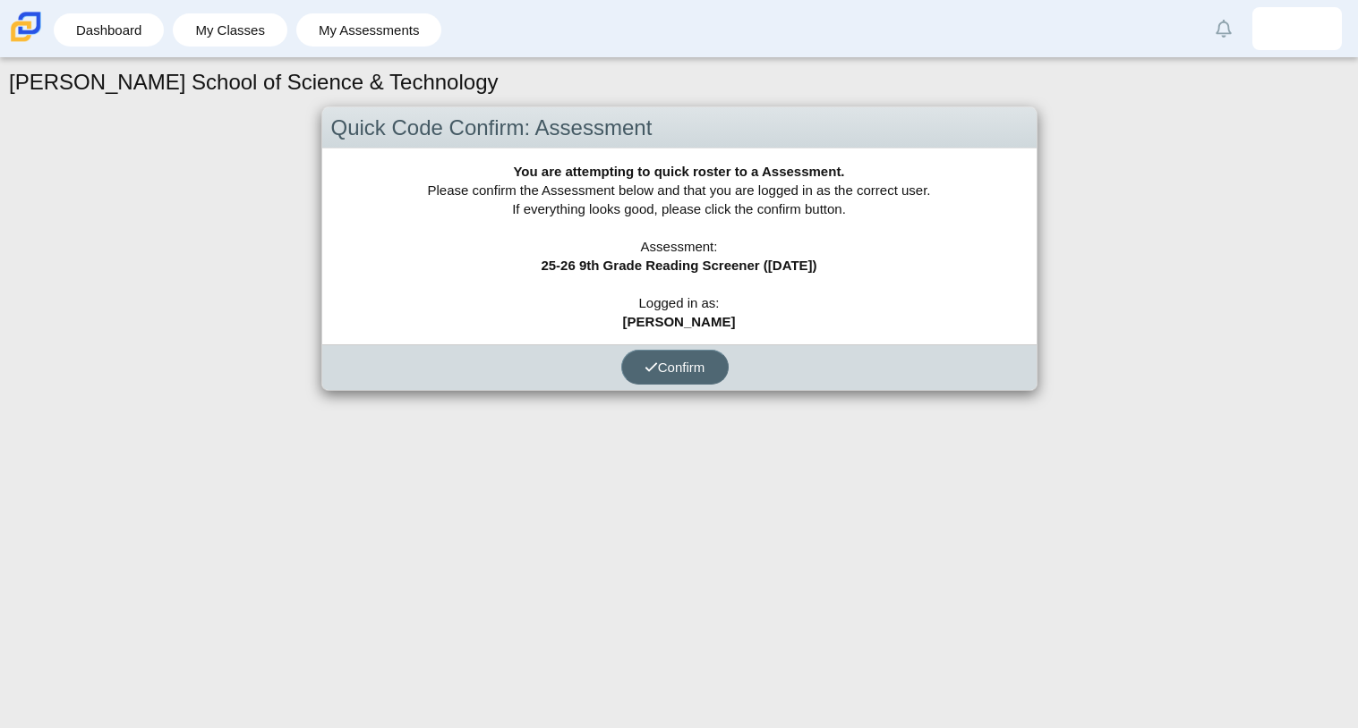 This screenshot has width=1358, height=728. What do you see at coordinates (369, 30) in the screenshot?
I see `a: My Assessments` at bounding box center [369, 30].